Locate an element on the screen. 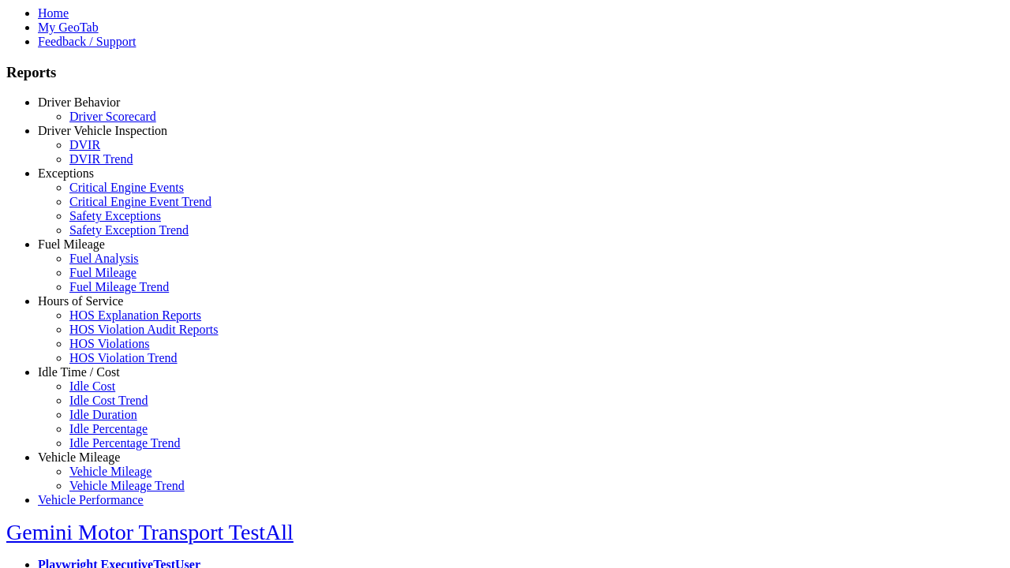 This screenshot has width=1010, height=568. a: Safety Exceptions is located at coordinates (115, 215).